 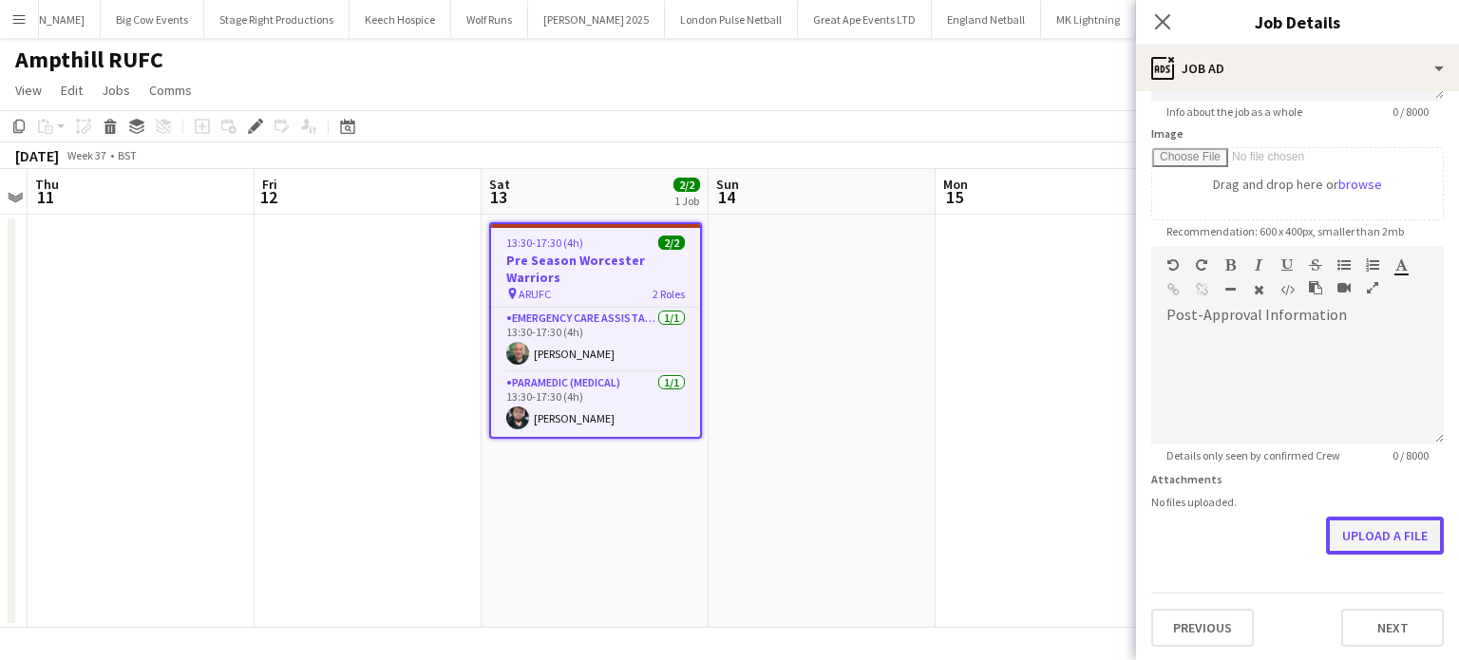 I want to click on span: 15, so click(x=953, y=197).